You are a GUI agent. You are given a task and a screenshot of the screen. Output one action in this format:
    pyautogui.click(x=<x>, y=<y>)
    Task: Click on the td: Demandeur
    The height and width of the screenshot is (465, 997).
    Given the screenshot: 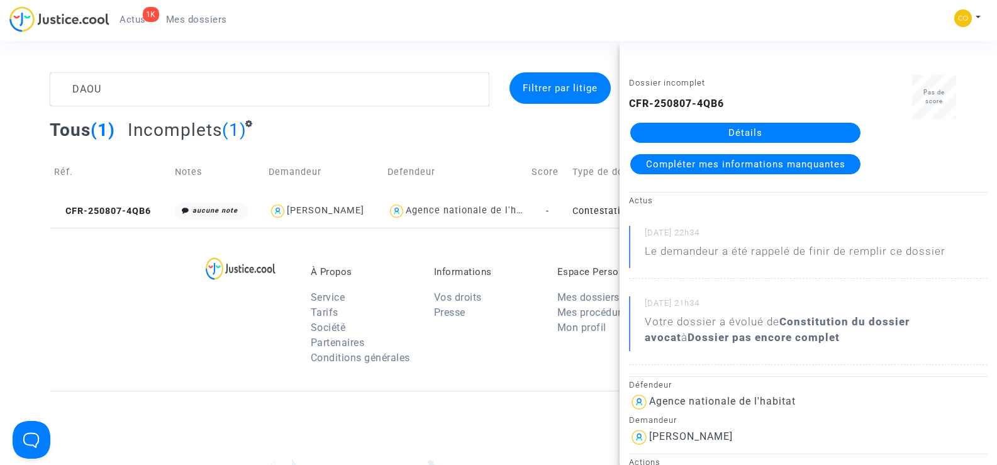 What is the action you would take?
    pyautogui.click(x=324, y=172)
    